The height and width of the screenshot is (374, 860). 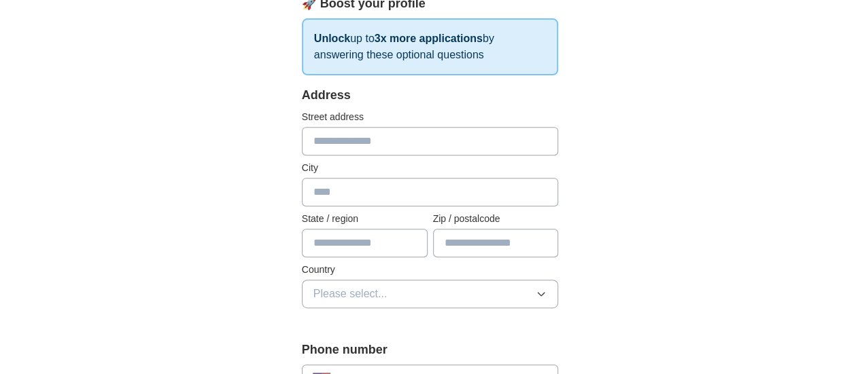 What do you see at coordinates (495, 219) in the screenshot?
I see `label: Zip / postalcode` at bounding box center [495, 219].